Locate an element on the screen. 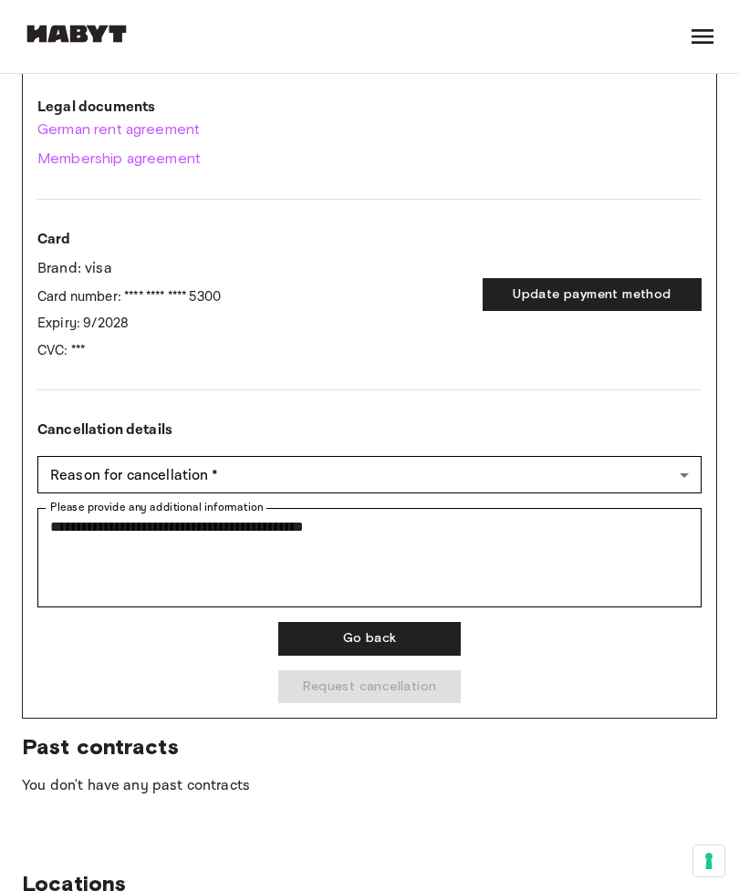  button: Update payment method is located at coordinates (592, 295).